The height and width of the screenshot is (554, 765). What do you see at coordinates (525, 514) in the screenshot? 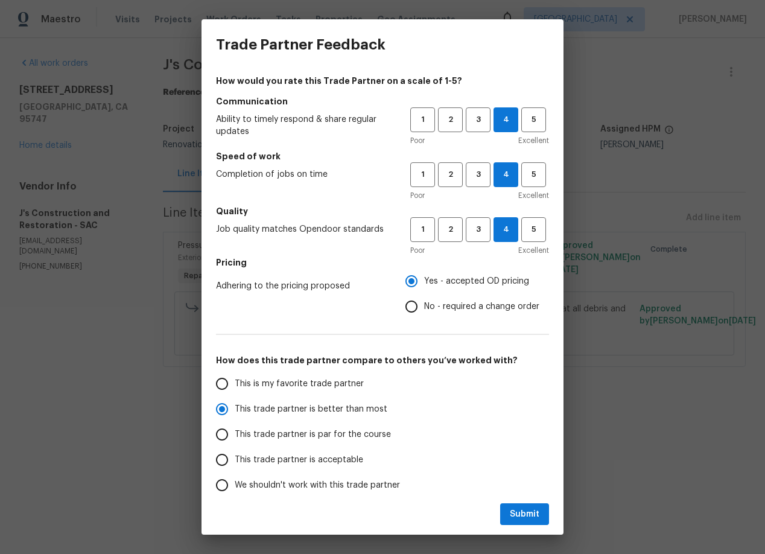
I see `span: Submit` at bounding box center [525, 514].